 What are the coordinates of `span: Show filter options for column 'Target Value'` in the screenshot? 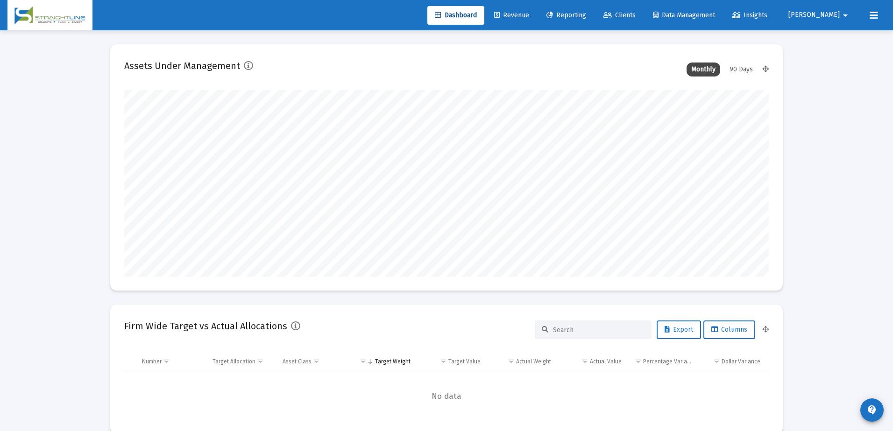 It's located at (443, 361).